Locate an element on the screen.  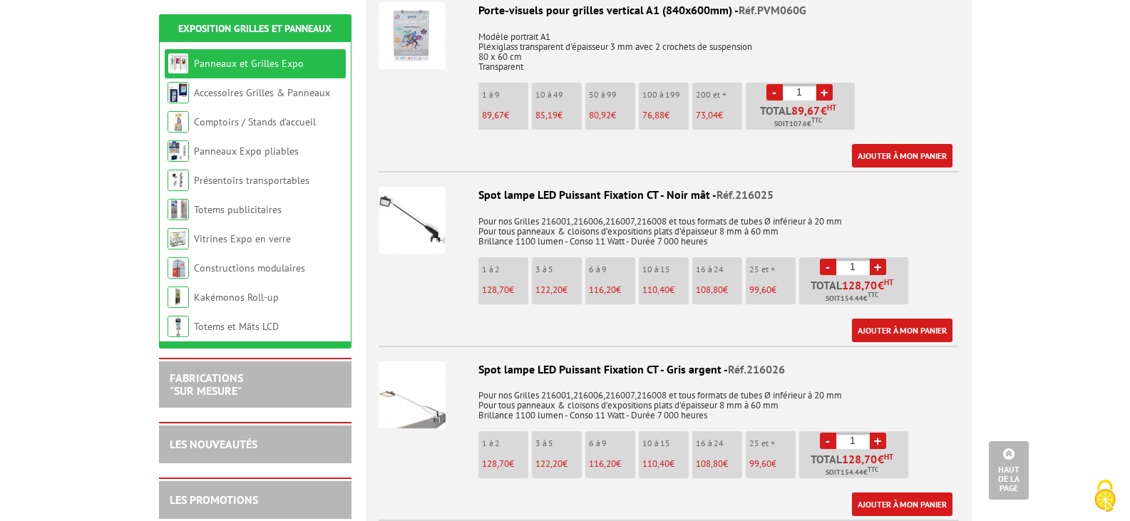
p: 6 à 9 is located at coordinates (612, 443).